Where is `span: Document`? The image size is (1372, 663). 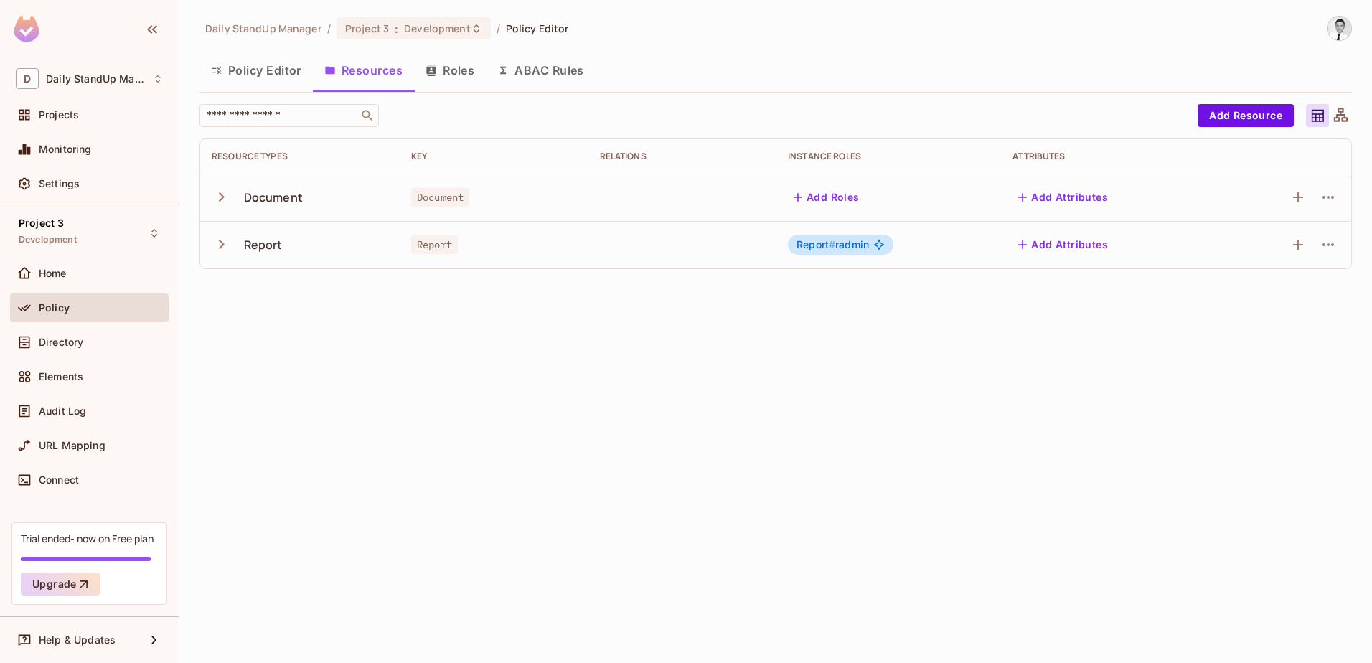
span: Document is located at coordinates (440, 197).